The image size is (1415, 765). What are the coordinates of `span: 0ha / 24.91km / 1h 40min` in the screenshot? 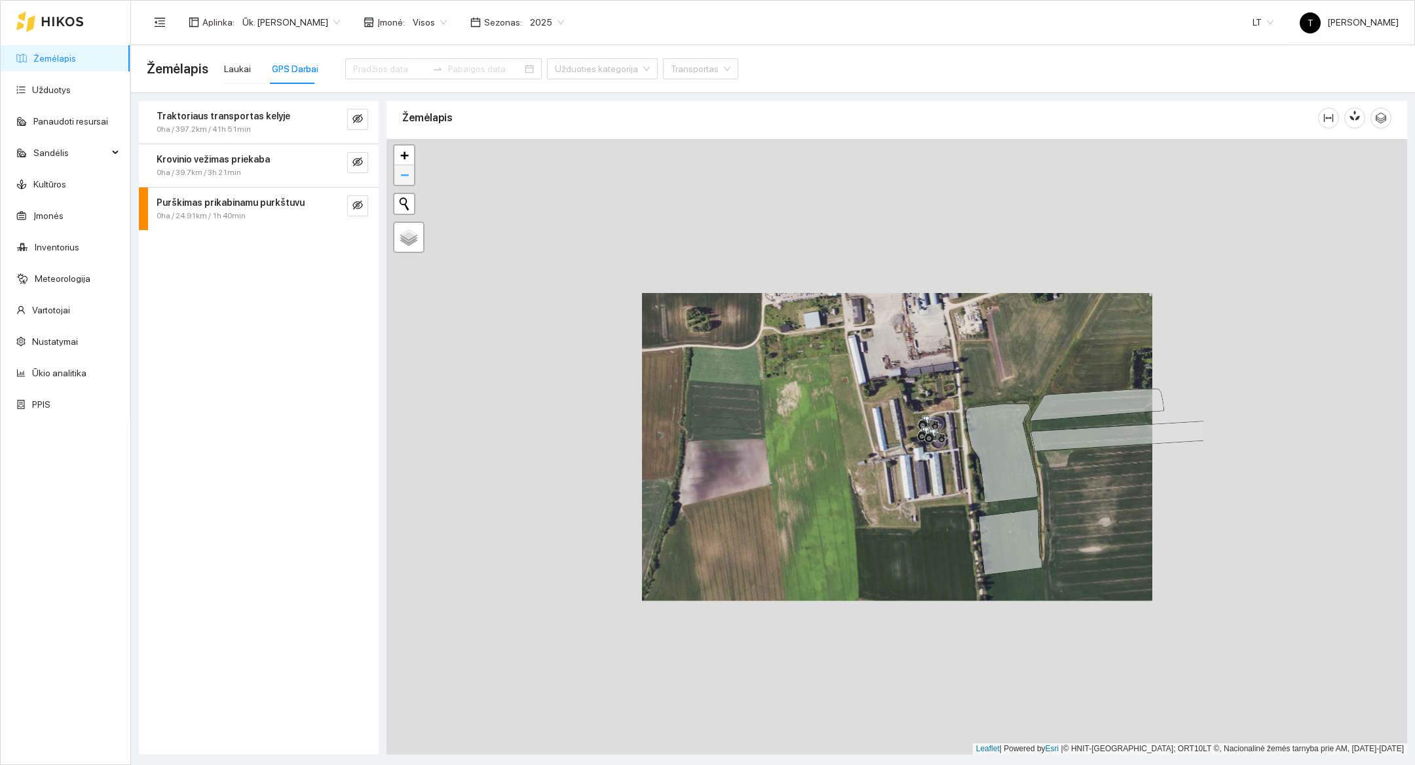 It's located at (201, 216).